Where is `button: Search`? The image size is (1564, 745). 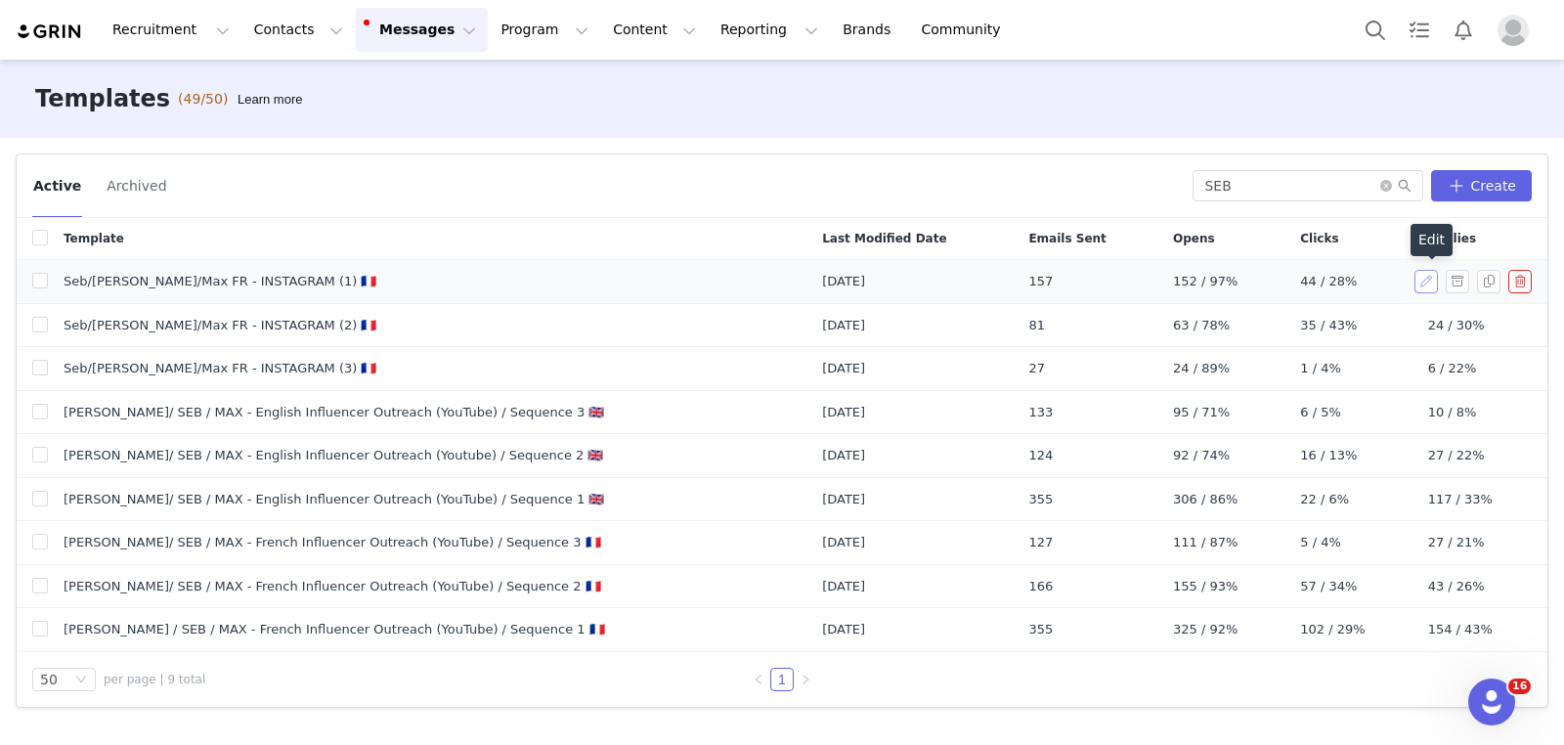 button: Search is located at coordinates (1375, 29).